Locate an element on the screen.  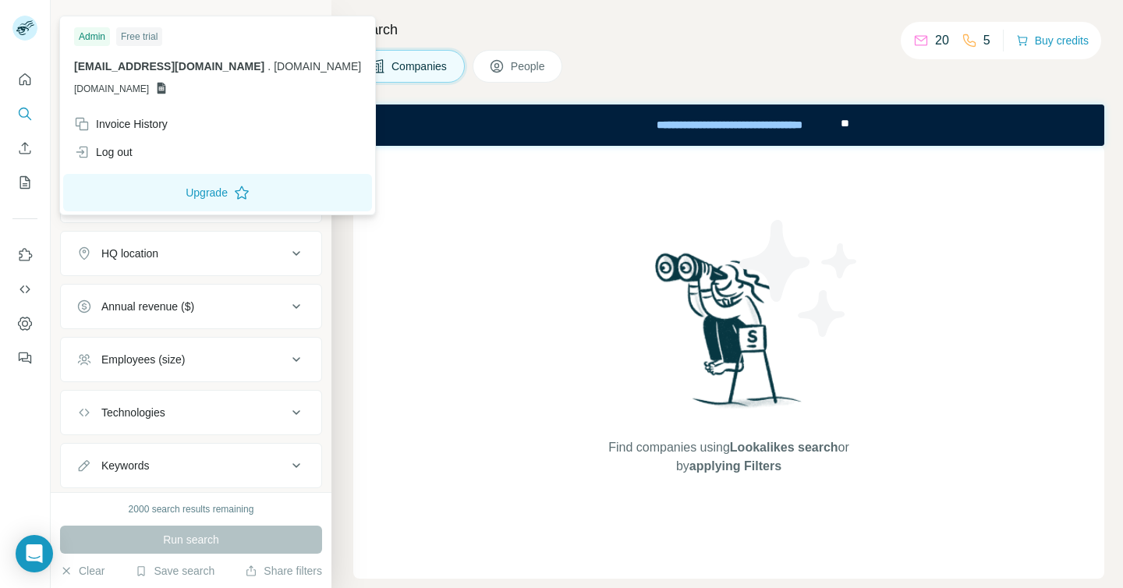
button: Use Surfe API is located at coordinates (25, 289).